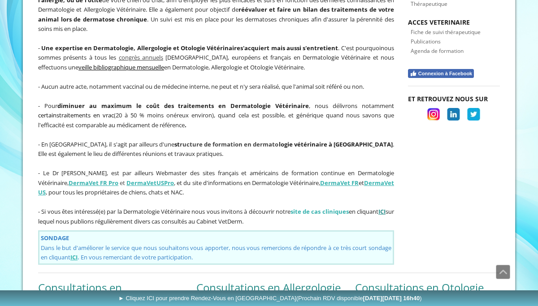  Describe the element at coordinates (223, 48) in the screenshot. I see `b: Vétérinaire` at that location.